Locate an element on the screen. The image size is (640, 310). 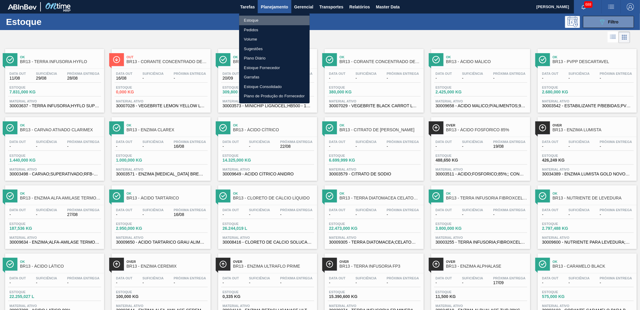
a: Sugestões is located at coordinates (274, 49).